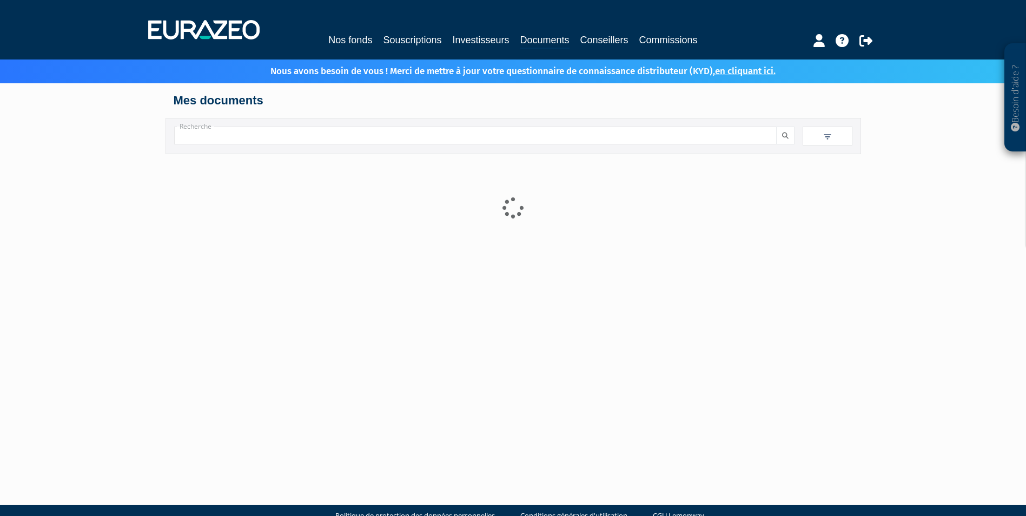 This screenshot has width=1026, height=516. I want to click on a: Souscriptions, so click(412, 40).